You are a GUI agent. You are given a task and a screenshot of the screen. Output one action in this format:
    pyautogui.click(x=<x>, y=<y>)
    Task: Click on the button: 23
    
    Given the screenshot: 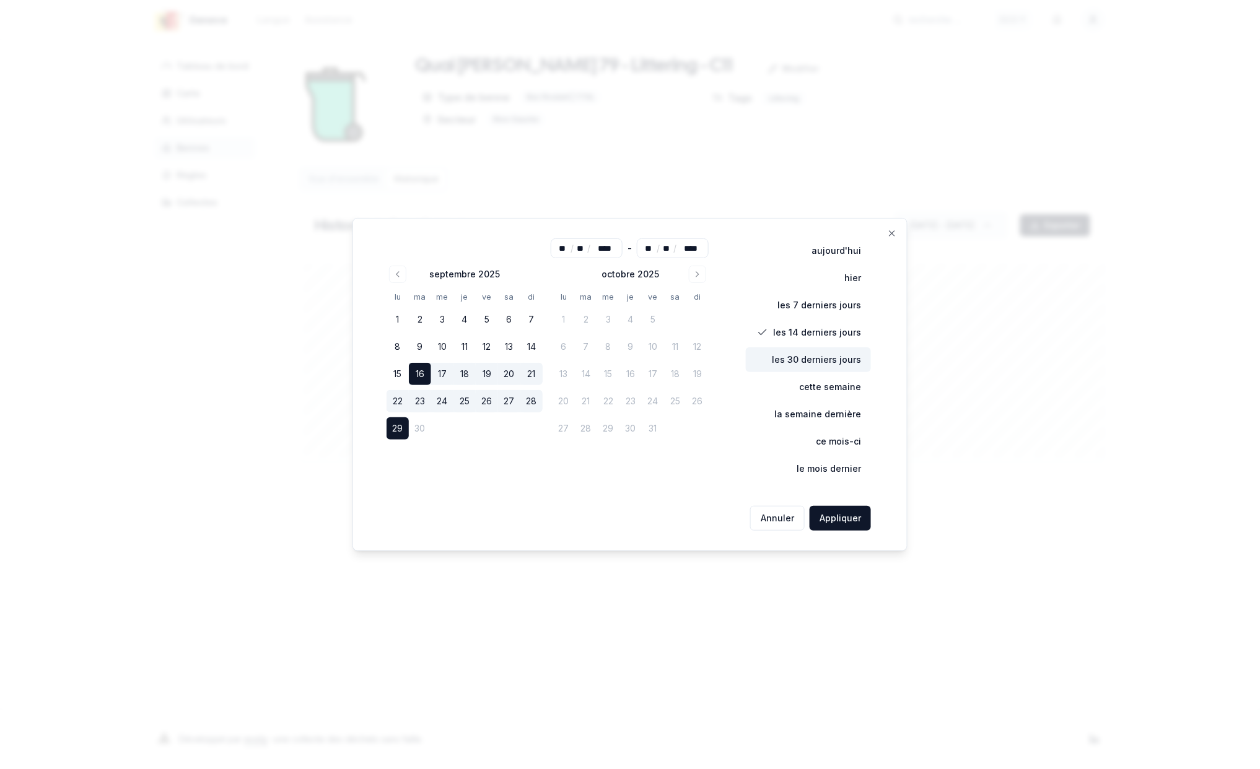 What is the action you would take?
    pyautogui.click(x=420, y=401)
    